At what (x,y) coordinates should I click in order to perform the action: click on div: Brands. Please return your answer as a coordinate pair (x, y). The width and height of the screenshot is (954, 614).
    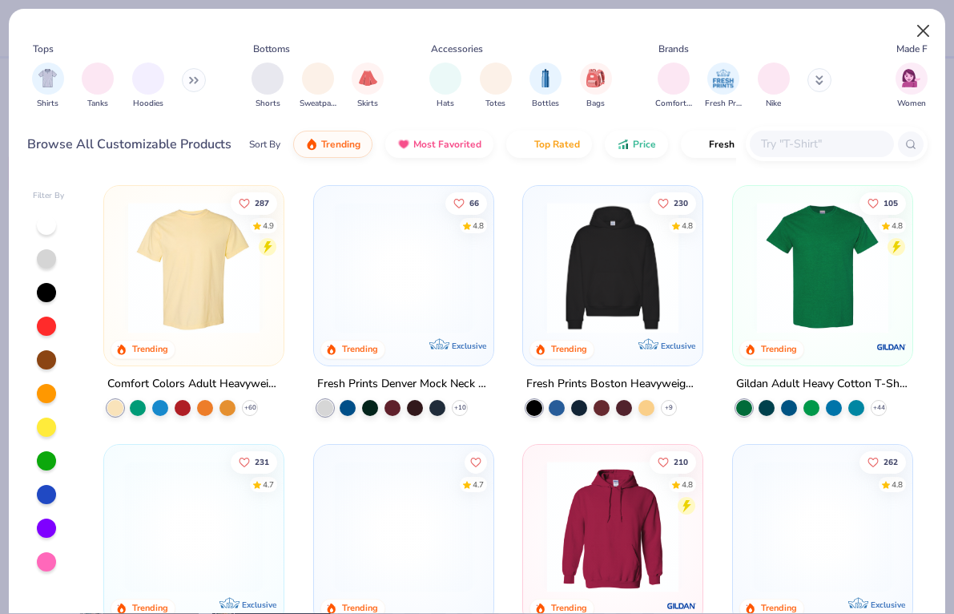
    Looking at the image, I should click on (674, 49).